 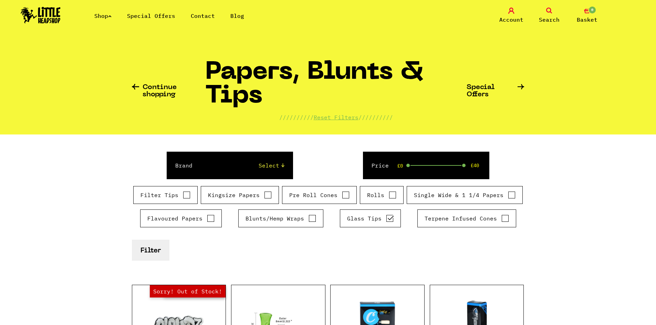 What do you see at coordinates (240, 195) in the screenshot?
I see `label: Kingsize Papers` at bounding box center [240, 195].